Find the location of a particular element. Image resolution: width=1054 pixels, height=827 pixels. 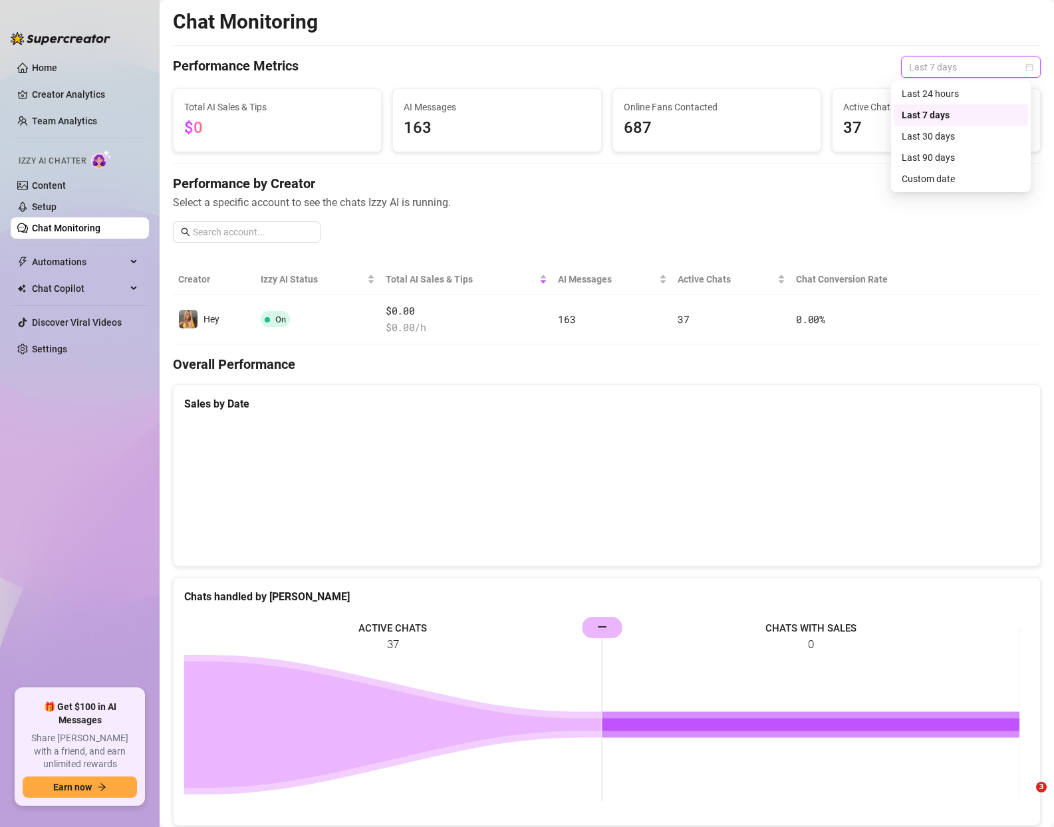

img: AI Chatter is located at coordinates (101, 159).